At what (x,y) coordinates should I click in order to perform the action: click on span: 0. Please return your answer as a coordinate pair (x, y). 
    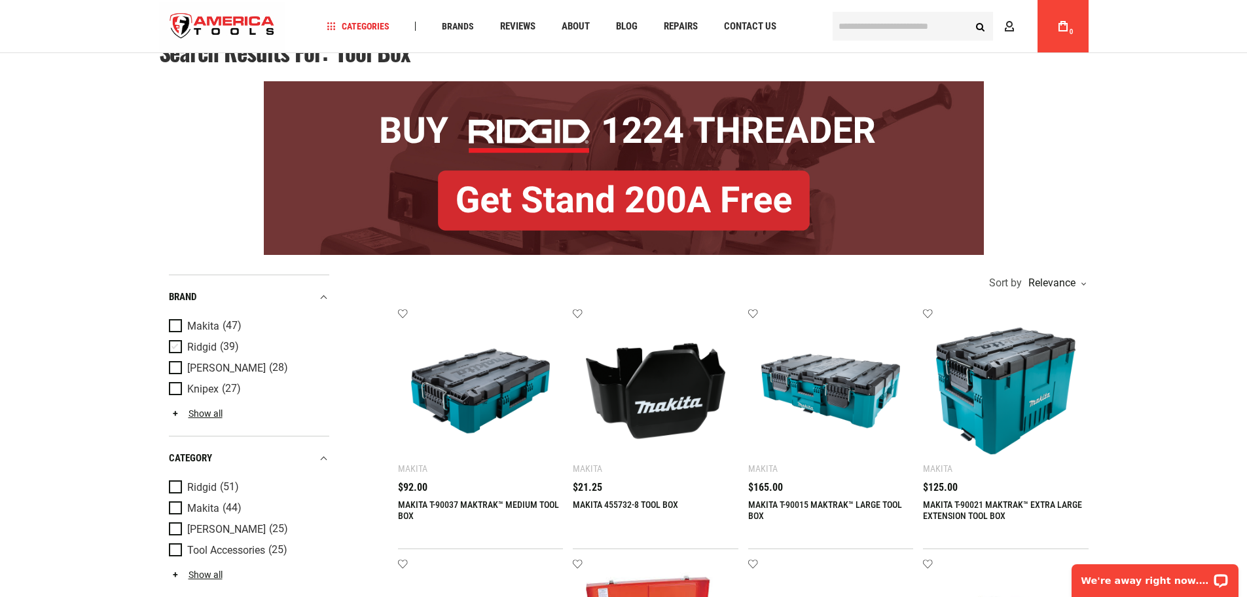
    Looking at the image, I should click on (1072, 31).